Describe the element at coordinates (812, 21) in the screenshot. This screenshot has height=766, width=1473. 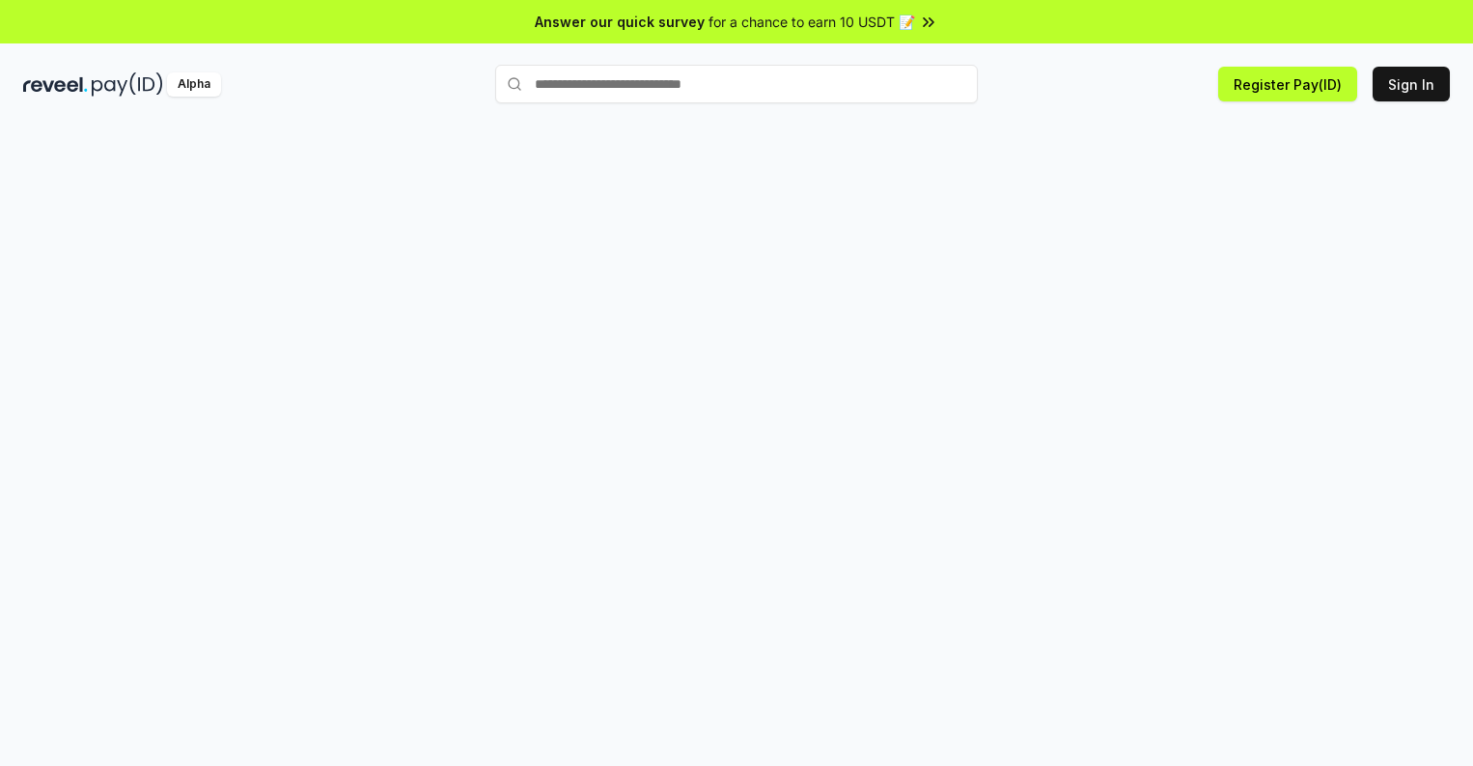
I see `span: for a chance to earn 10 USDT 📝` at that location.